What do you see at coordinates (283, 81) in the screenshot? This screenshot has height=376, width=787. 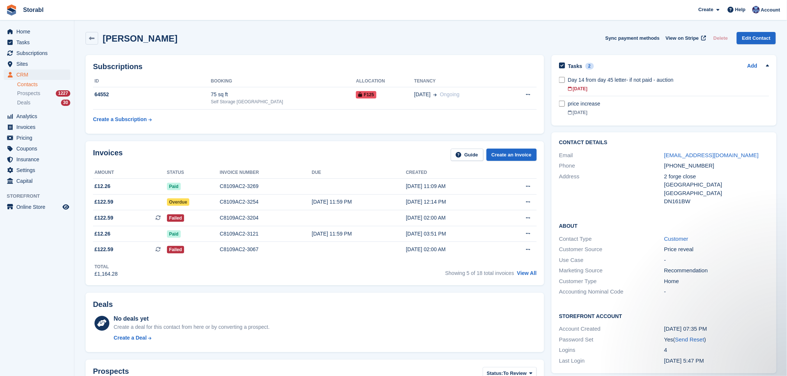 I see `th: Booking` at bounding box center [283, 81].